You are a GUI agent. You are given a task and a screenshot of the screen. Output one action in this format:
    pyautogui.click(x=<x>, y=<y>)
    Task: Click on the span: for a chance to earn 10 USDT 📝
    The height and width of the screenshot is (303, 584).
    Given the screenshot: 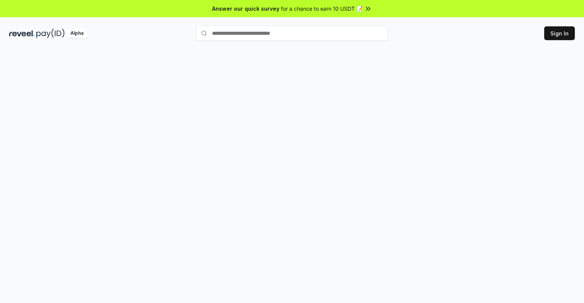 What is the action you would take?
    pyautogui.click(x=322, y=8)
    